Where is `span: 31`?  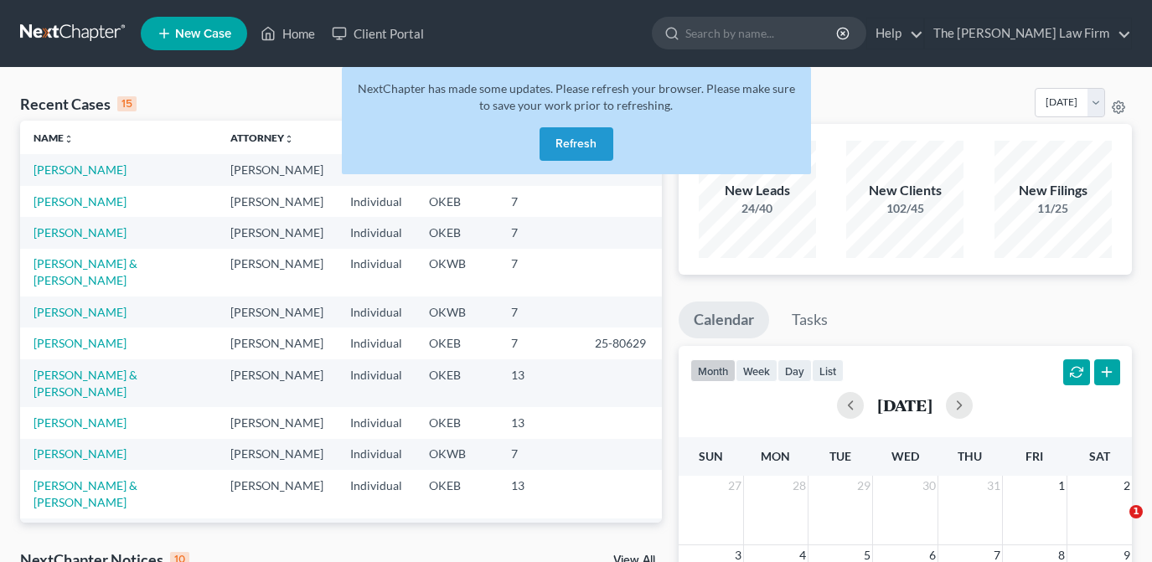 span: 31 is located at coordinates (994, 486).